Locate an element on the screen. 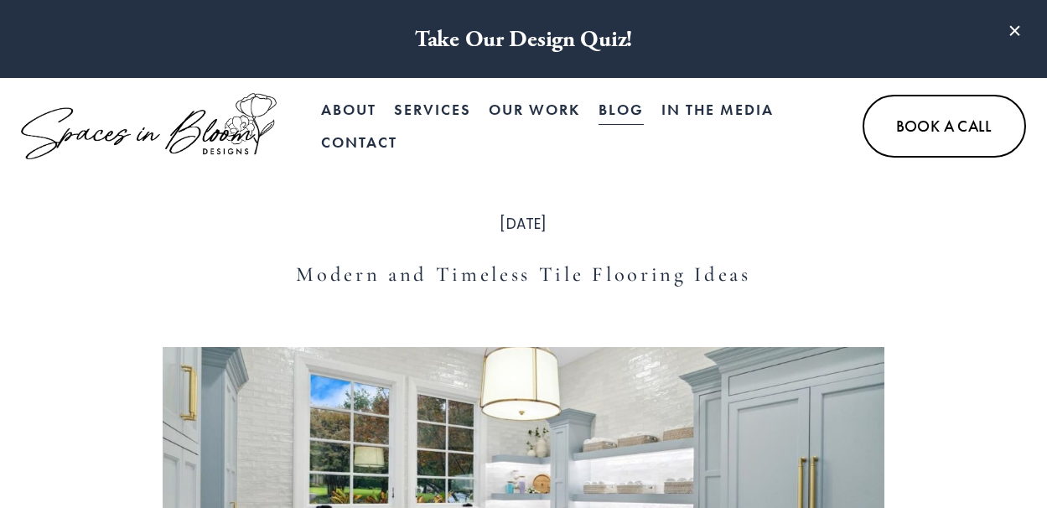 The height and width of the screenshot is (508, 1047). a: Blog is located at coordinates (621, 110).